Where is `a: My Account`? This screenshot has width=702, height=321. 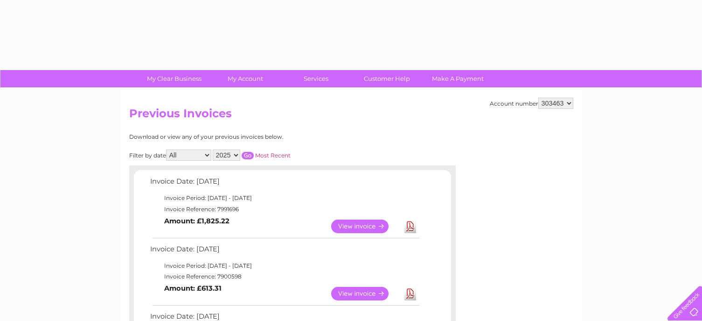 a: My Account is located at coordinates (245, 78).